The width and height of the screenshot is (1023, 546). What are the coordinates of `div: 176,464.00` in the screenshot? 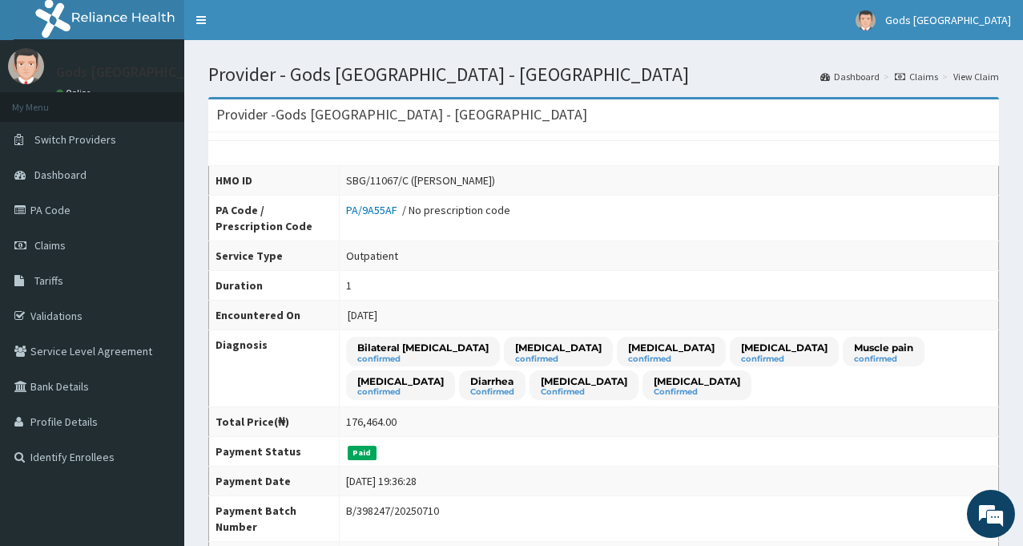 It's located at (371, 421).